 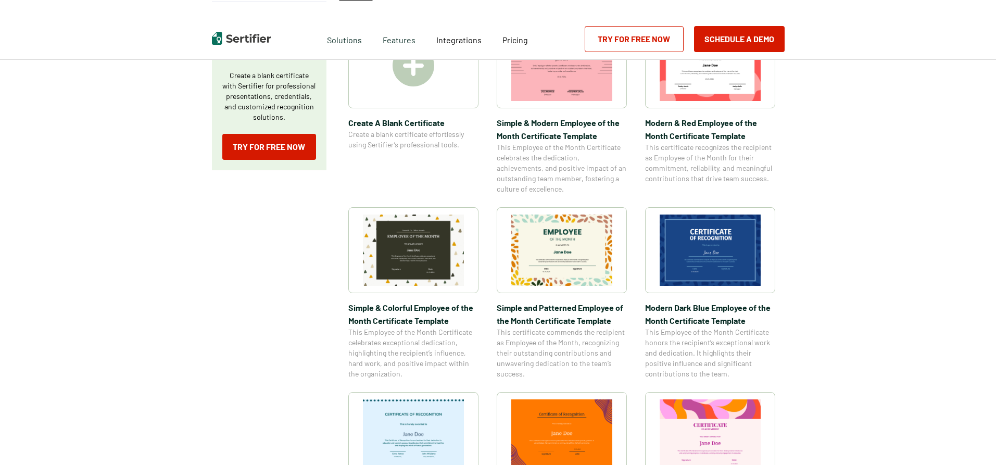 What do you see at coordinates (414, 122) in the screenshot?
I see `span: Create A Blank Certificate` at bounding box center [414, 122].